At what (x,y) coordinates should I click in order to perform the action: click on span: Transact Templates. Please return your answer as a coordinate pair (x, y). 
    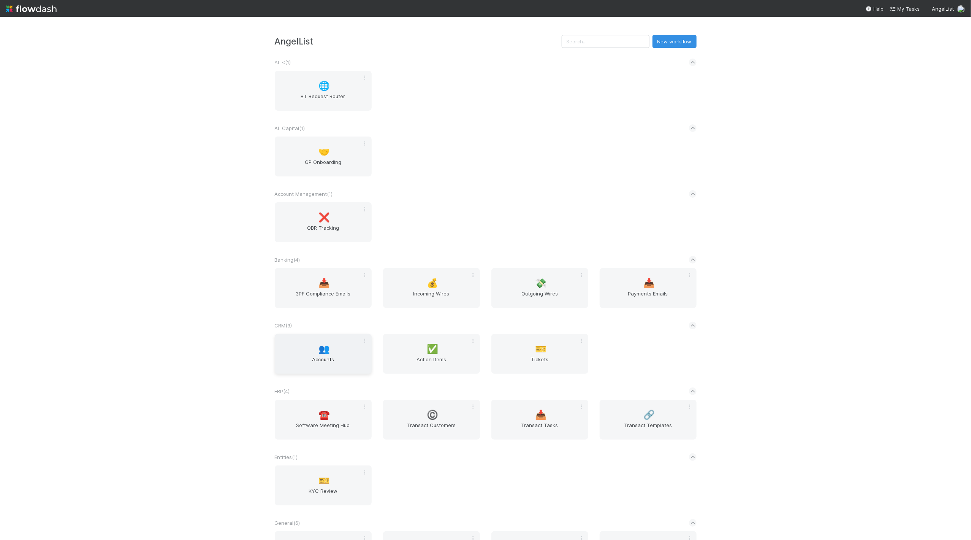
    Looking at the image, I should click on (648, 429).